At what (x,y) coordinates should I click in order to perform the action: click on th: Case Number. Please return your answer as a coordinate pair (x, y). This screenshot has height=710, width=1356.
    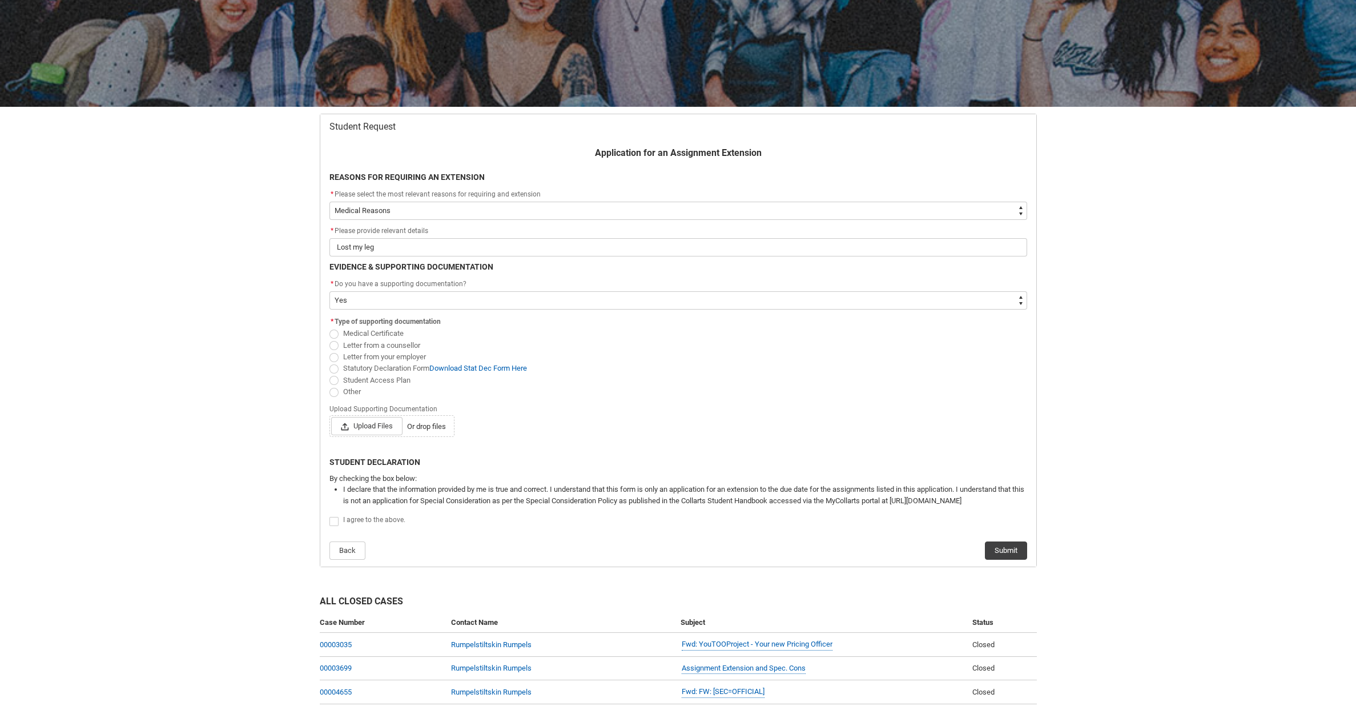
    Looking at the image, I should click on (383, 623).